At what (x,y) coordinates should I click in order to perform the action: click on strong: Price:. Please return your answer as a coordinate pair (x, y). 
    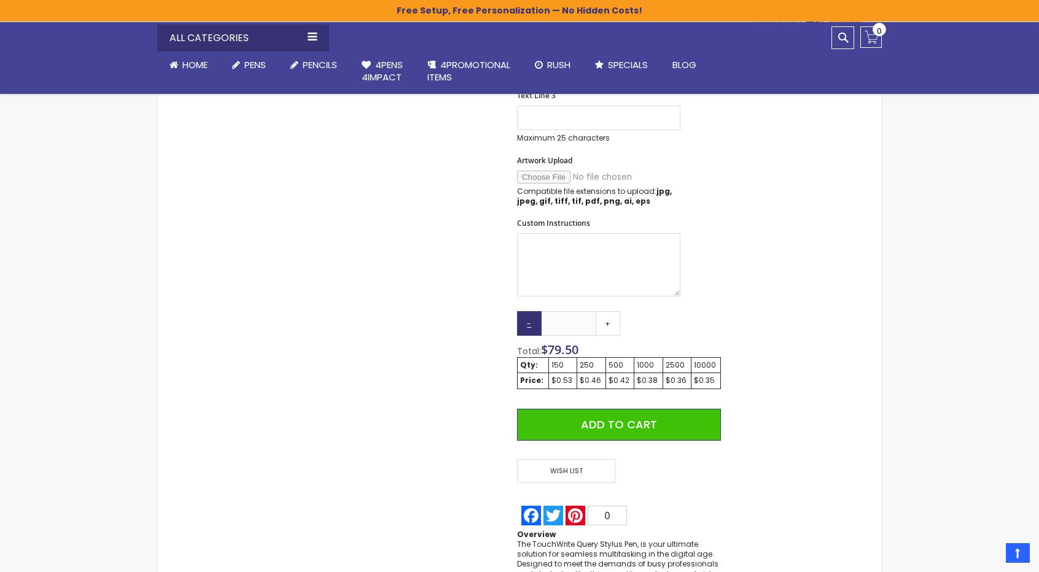
    Looking at the image, I should click on (532, 380).